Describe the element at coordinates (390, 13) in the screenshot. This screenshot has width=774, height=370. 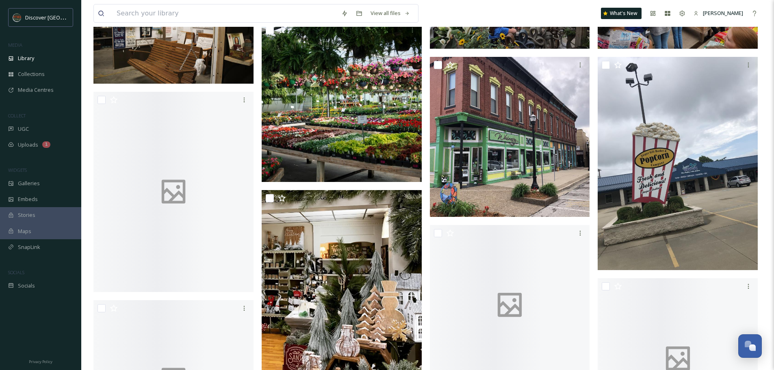
I see `a: View all files` at that location.